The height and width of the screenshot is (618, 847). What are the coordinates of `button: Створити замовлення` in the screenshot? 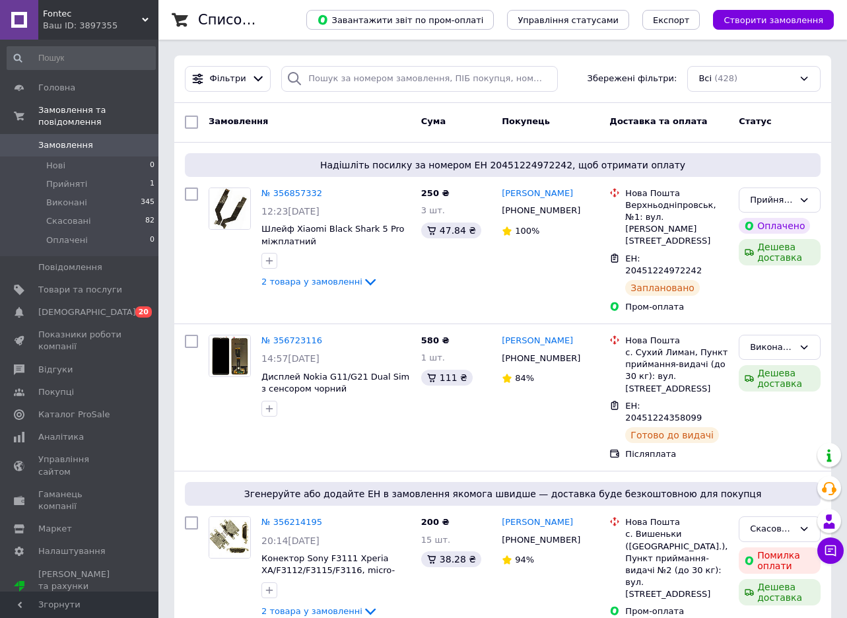 It's located at (773, 20).